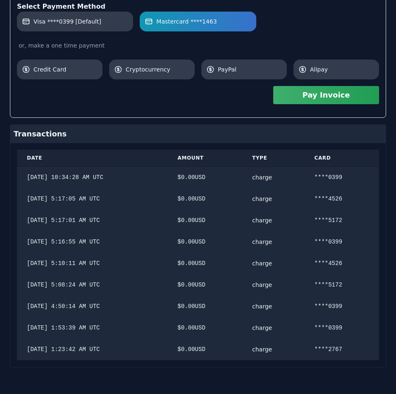  What do you see at coordinates (198, 45) in the screenshot?
I see `div: or, make a one time payment` at bounding box center [198, 45].